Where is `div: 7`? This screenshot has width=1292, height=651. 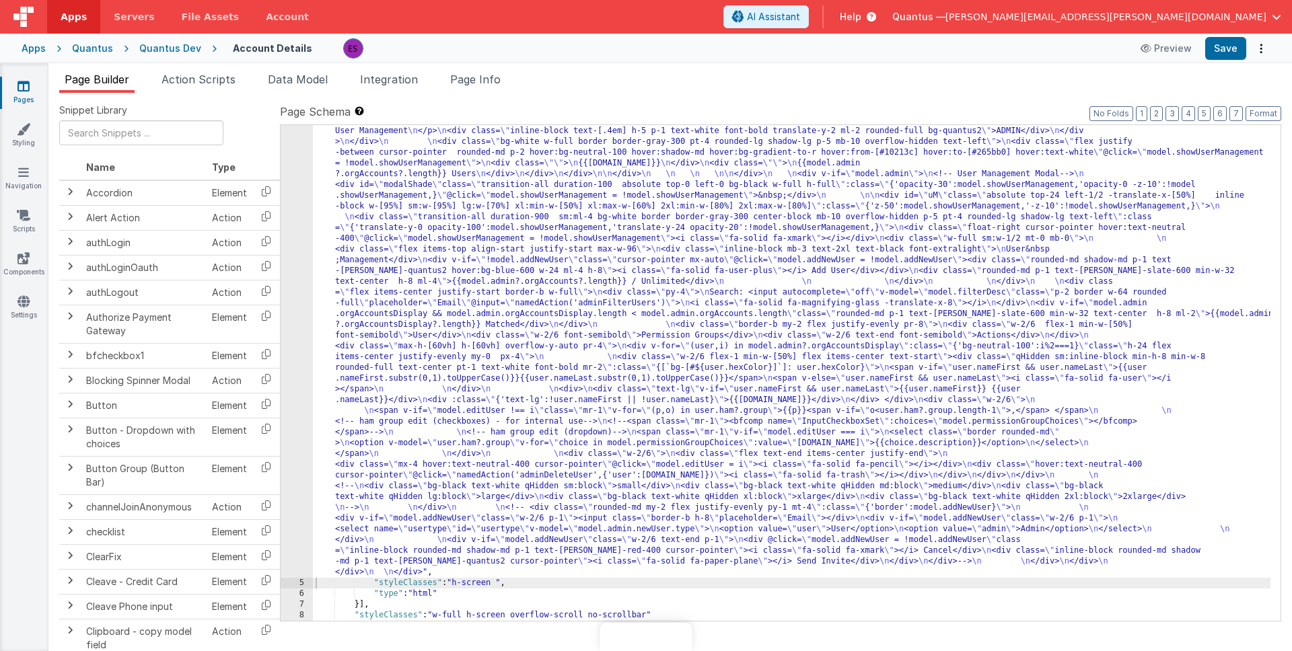
div: 7 is located at coordinates (297, 605).